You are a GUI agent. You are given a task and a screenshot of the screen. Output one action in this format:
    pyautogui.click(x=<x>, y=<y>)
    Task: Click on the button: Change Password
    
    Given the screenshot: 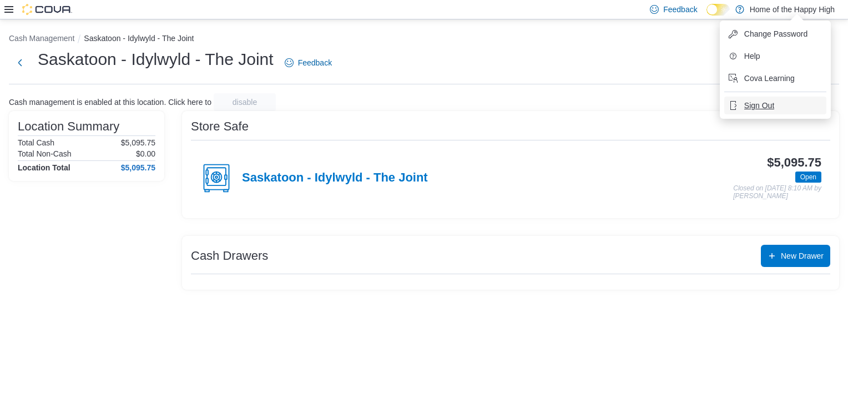 What is the action you would take?
    pyautogui.click(x=775, y=34)
    